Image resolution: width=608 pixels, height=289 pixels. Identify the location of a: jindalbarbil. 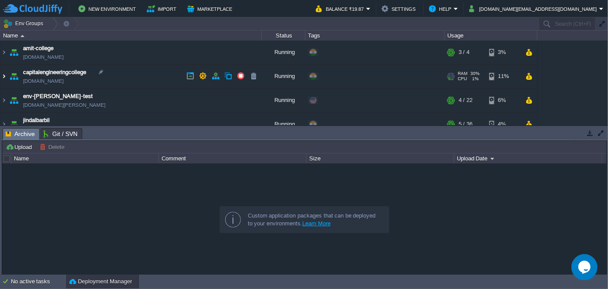
(36, 120).